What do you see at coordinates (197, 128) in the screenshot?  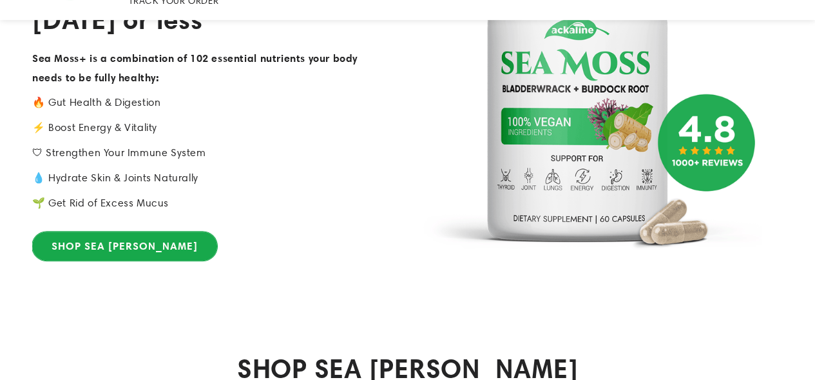 I see `p: ⚡️ Boost Energy & Vitality` at bounding box center [197, 128].